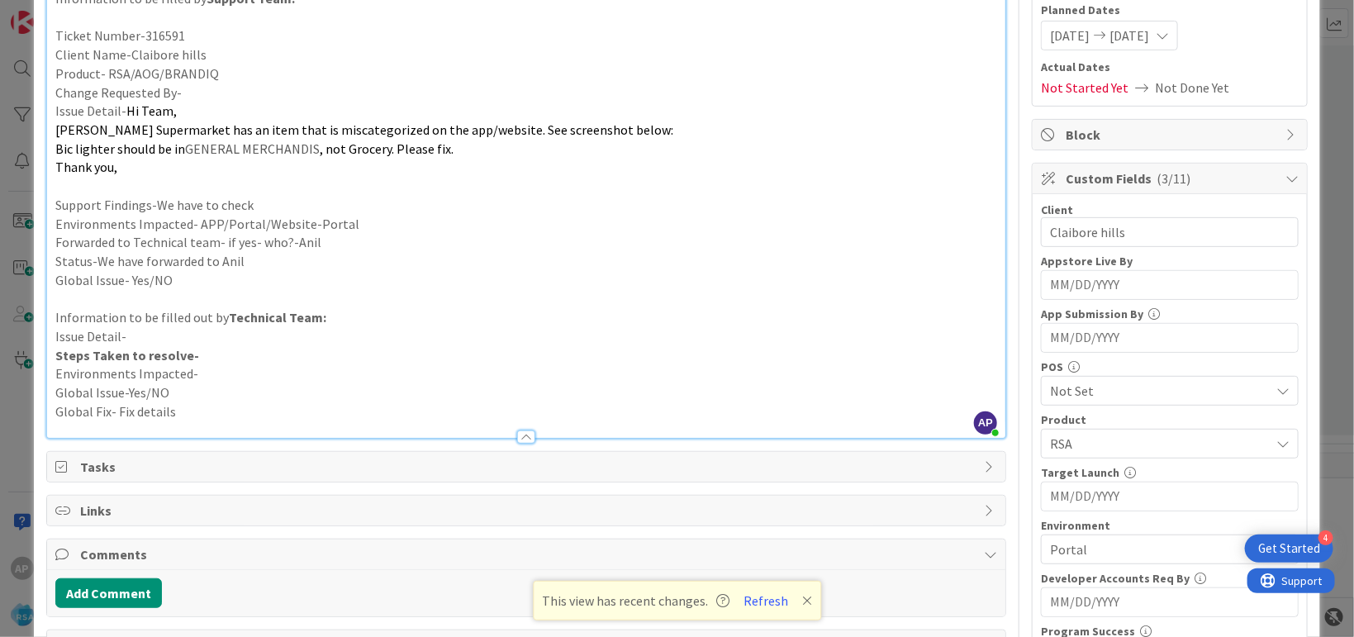 This screenshot has height=637, width=1354. Describe the element at coordinates (526, 392) in the screenshot. I see `p: Global Issue-Yes/NO` at that location.